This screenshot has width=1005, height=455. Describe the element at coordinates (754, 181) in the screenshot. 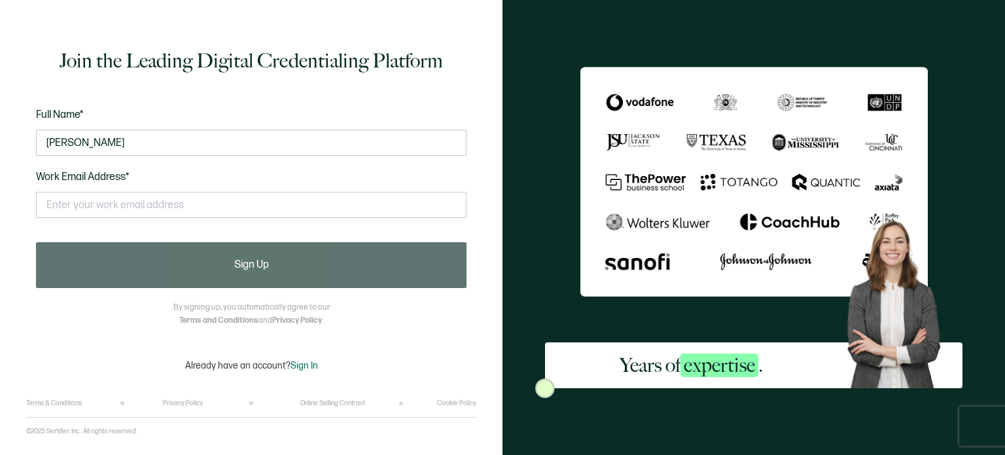

I see `img: Sertifier Signup - Years of <span class="strong-h">expertise</span>.` at that location.